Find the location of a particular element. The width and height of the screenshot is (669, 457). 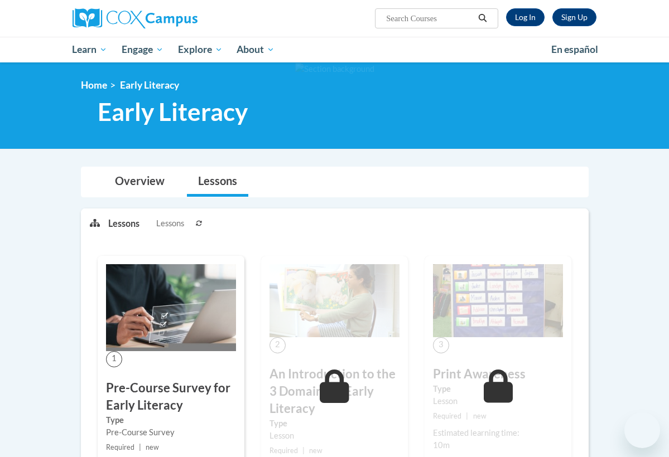

a: En español is located at coordinates (574, 50).